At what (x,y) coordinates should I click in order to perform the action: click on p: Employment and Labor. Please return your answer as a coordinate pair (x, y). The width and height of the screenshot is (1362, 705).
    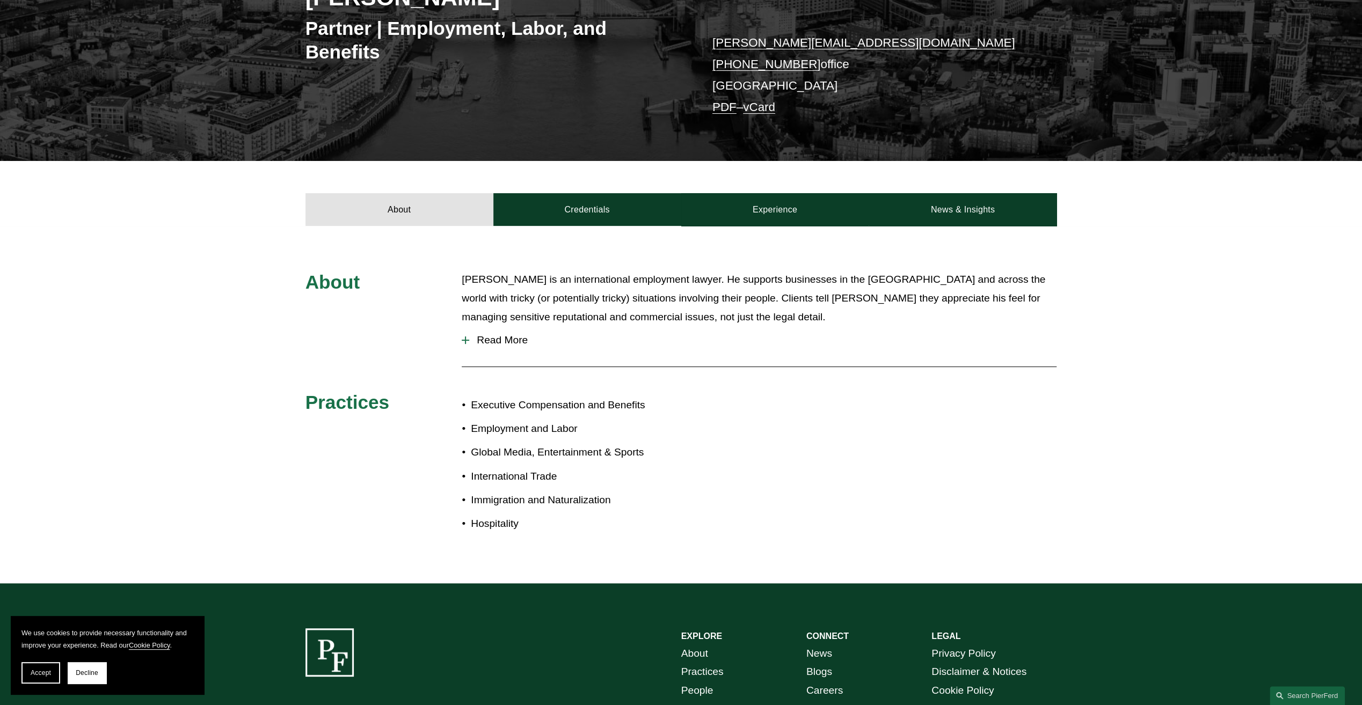
    Looking at the image, I should click on (576, 429).